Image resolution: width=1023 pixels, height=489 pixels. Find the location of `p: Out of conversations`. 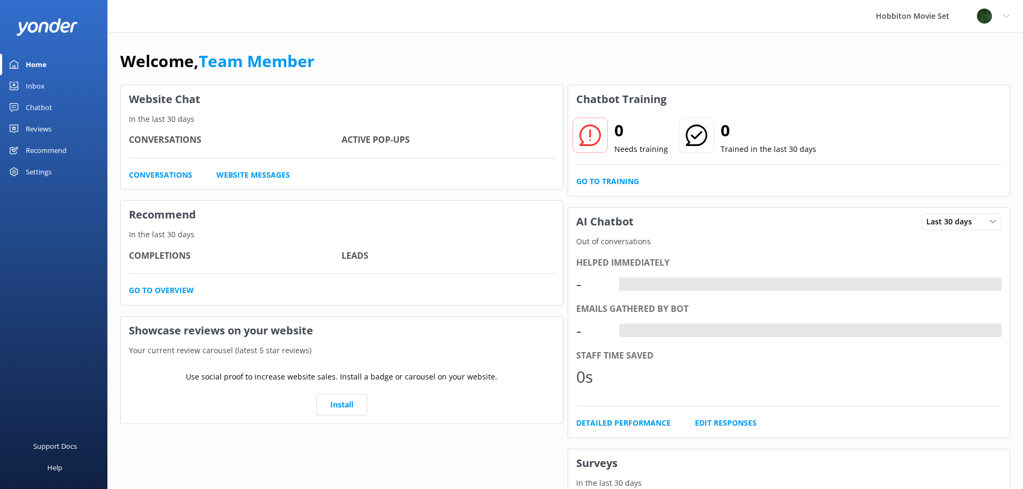

p: Out of conversations is located at coordinates (789, 242).